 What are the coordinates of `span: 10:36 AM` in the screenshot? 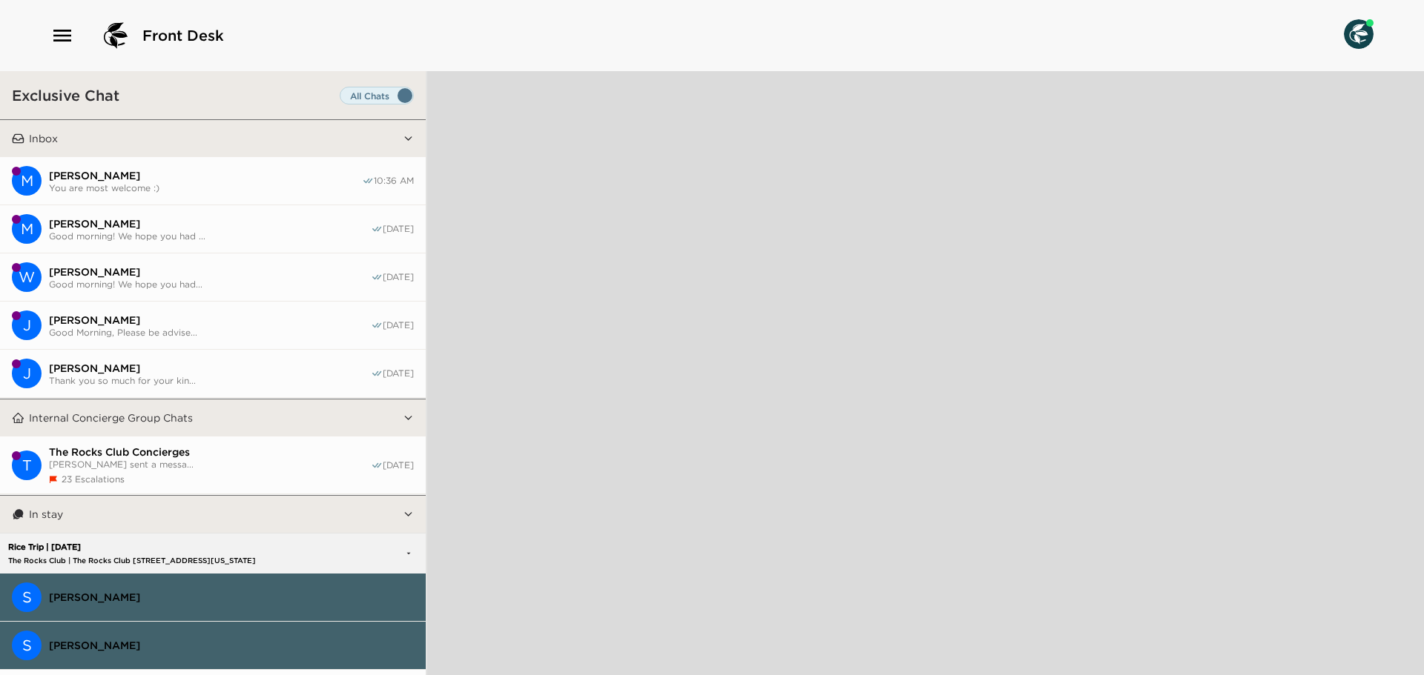 It's located at (394, 181).